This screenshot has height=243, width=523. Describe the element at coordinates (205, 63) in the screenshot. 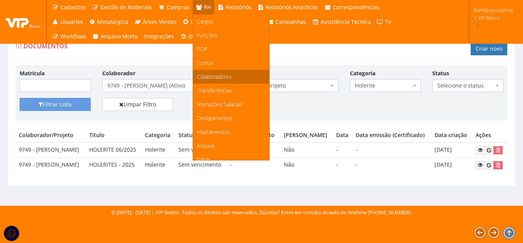

I see `span: Turnos` at that location.